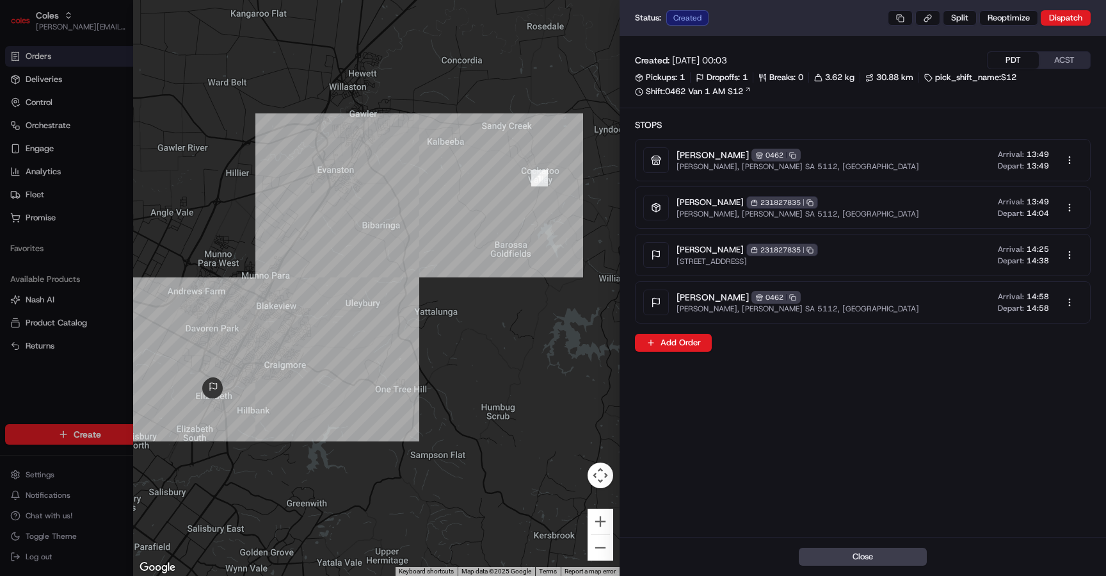 The width and height of the screenshot is (1106, 576). I want to click on a: 💻API Documentation, so click(157, 192).